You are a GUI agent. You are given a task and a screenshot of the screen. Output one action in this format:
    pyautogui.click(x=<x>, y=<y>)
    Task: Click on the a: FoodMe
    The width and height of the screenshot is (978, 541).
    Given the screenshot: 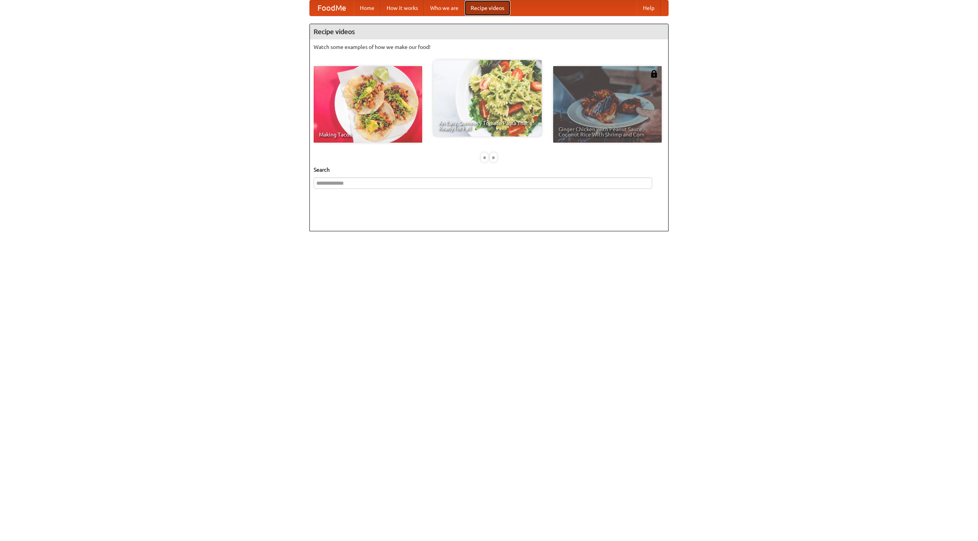 What is the action you would take?
    pyautogui.click(x=332, y=8)
    